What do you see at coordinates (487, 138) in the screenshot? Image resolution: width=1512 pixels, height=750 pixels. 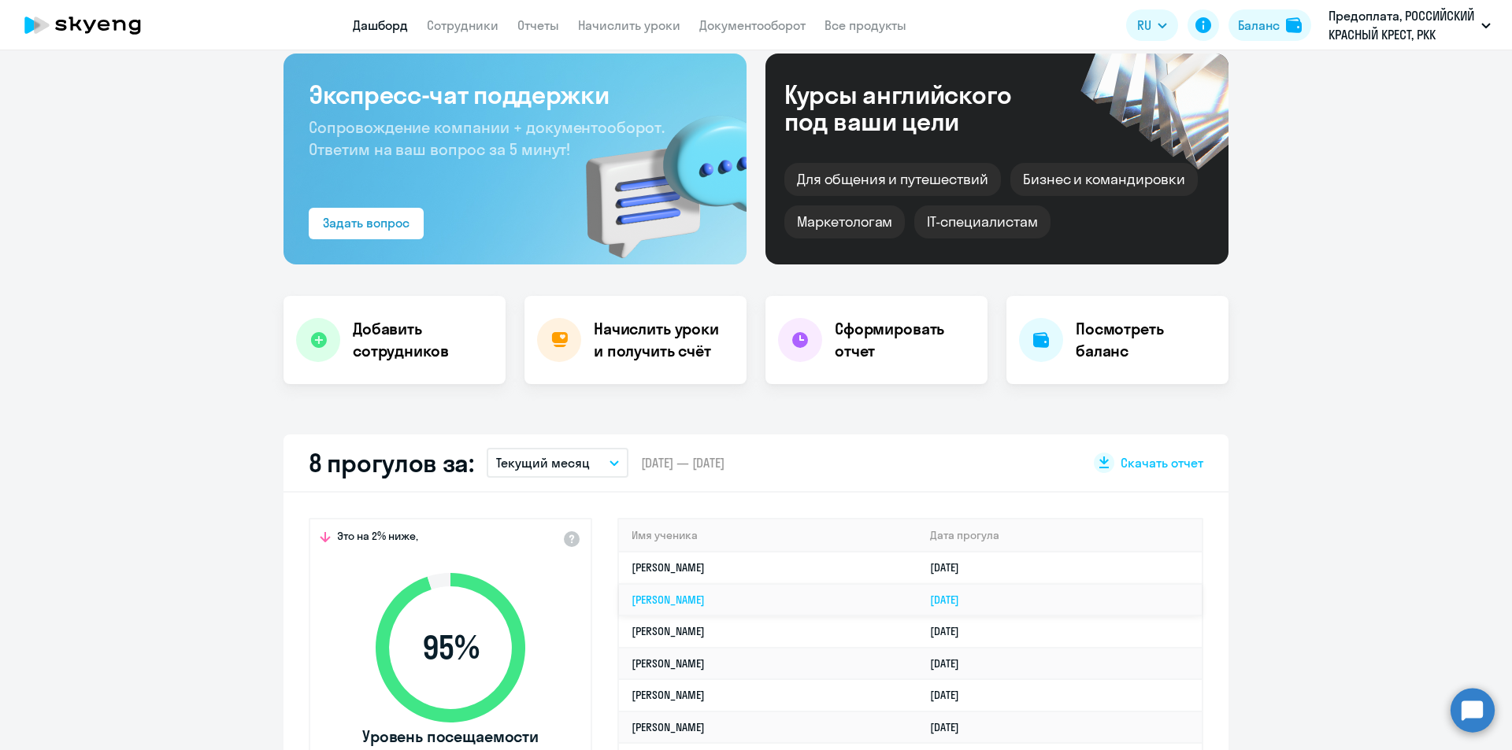 I see `span: Сопровождение компании + документооборот. Ответим на ваш вопрос за 5 минут!` at bounding box center [487, 138].